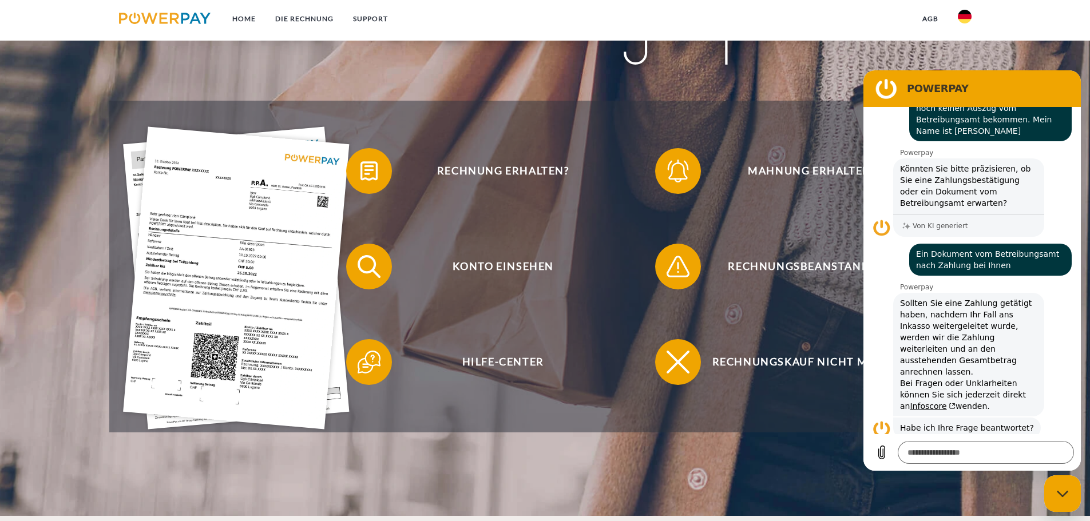 Image resolution: width=1090 pixels, height=521 pixels. I want to click on img: qb_search.svg, so click(369, 267).